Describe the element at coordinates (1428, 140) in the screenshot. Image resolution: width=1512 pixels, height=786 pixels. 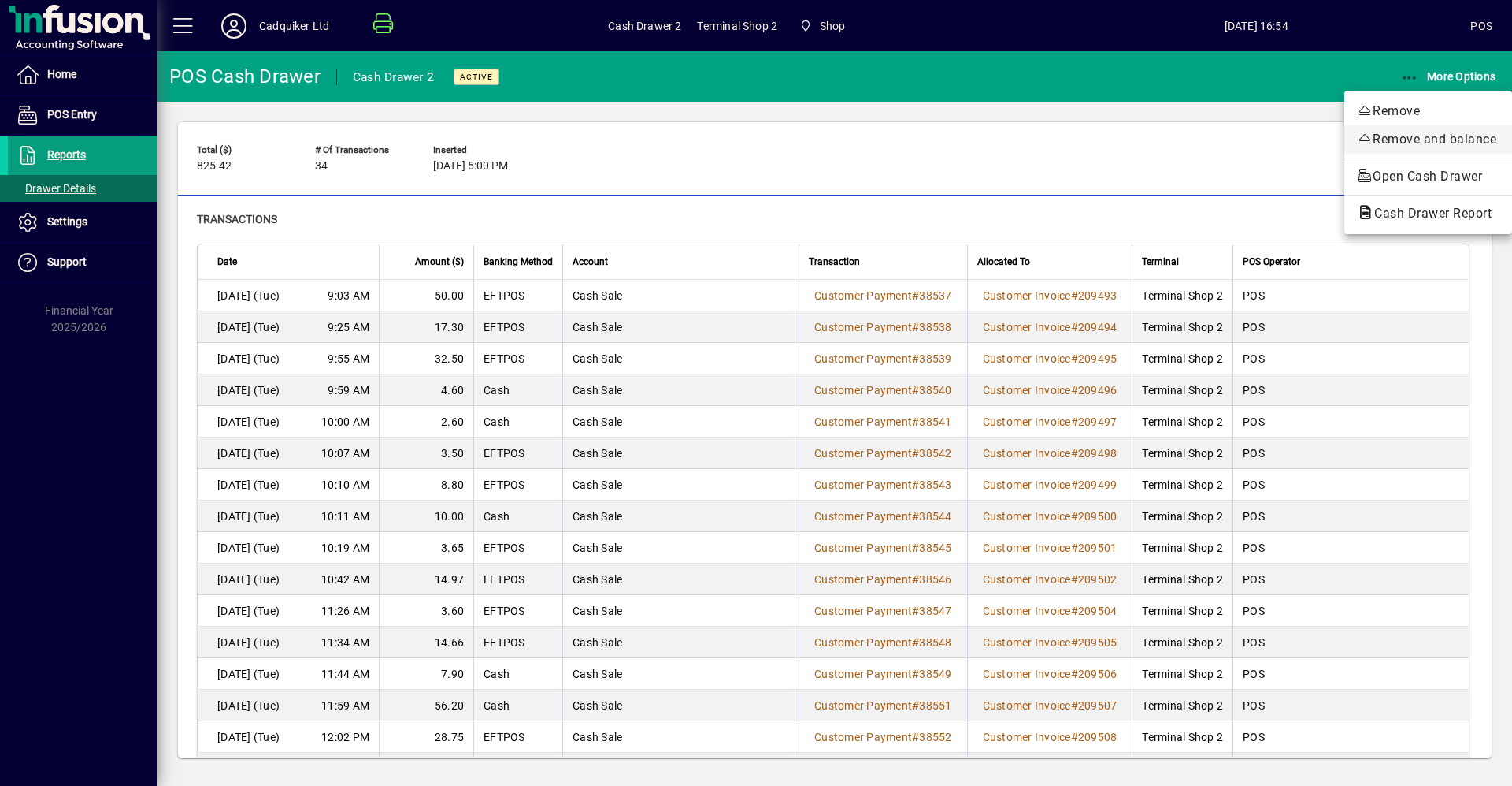
I see `button: Remove and balance` at that location.